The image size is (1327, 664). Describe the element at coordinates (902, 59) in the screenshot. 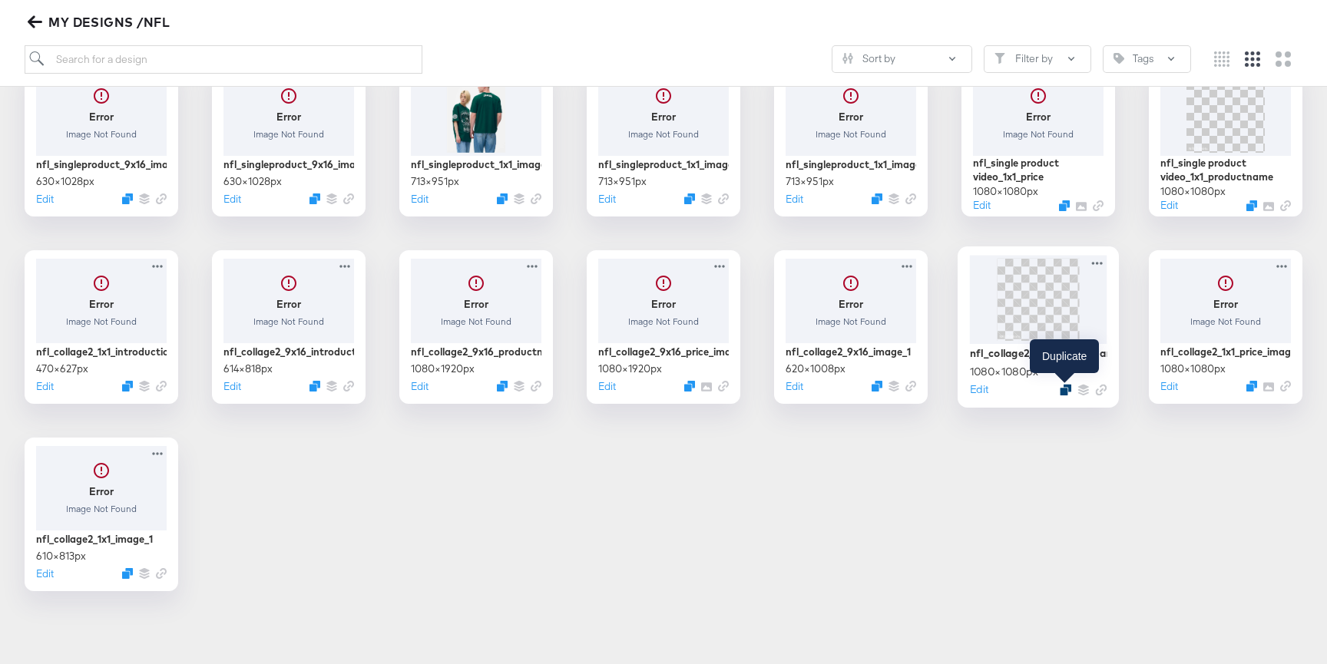

I see `button: SlidersSort by` at that location.